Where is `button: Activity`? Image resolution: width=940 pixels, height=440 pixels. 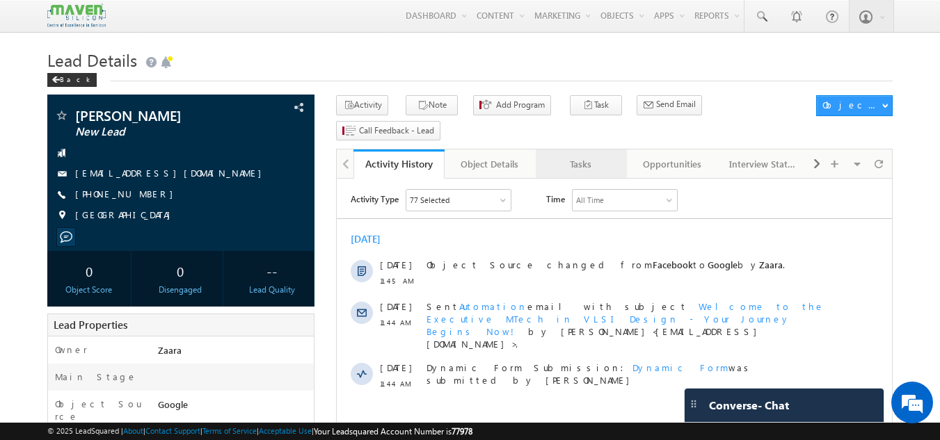 button: Activity is located at coordinates (362, 105).